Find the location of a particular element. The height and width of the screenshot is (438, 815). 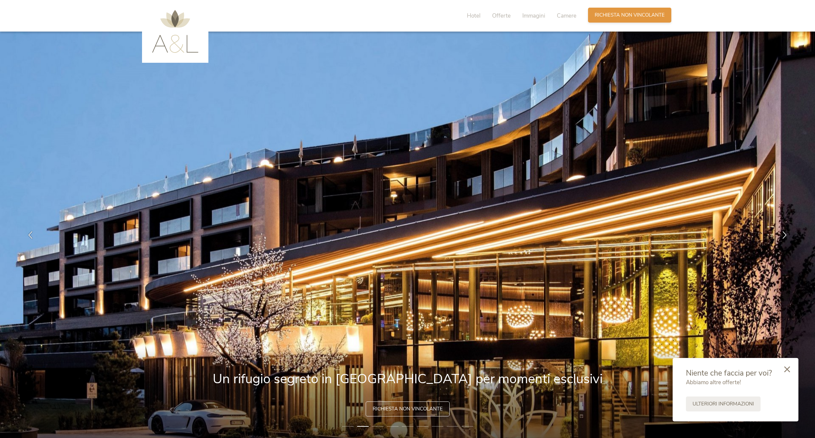

img: AMONTI & LUNARIS Wellnessresort is located at coordinates (175, 31).